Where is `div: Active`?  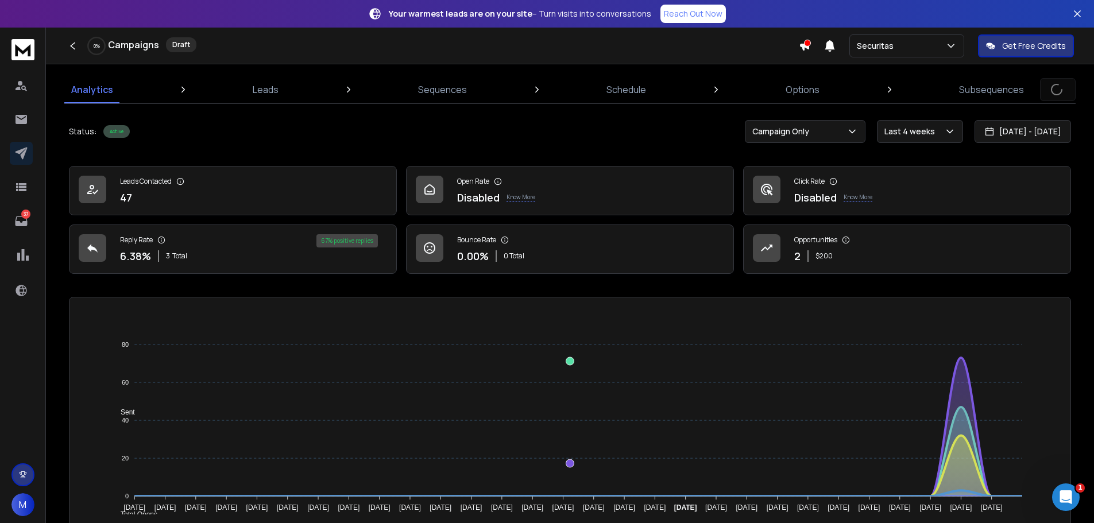 div: Active is located at coordinates (117, 132).